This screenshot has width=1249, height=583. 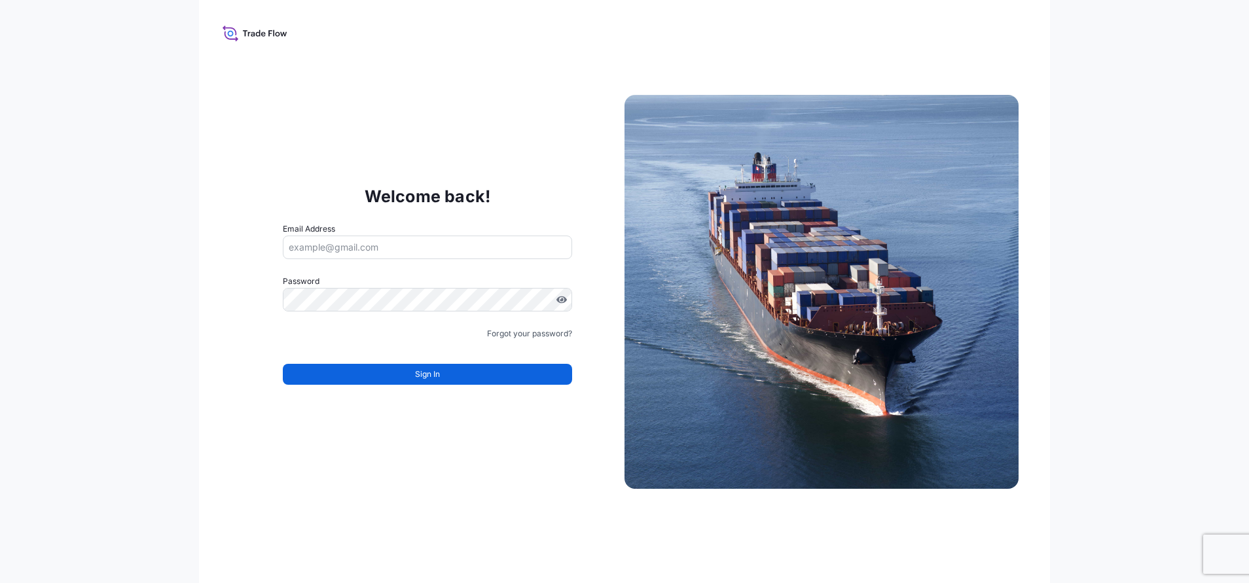 What do you see at coordinates (428, 374) in the screenshot?
I see `span: Sign In` at bounding box center [428, 374].